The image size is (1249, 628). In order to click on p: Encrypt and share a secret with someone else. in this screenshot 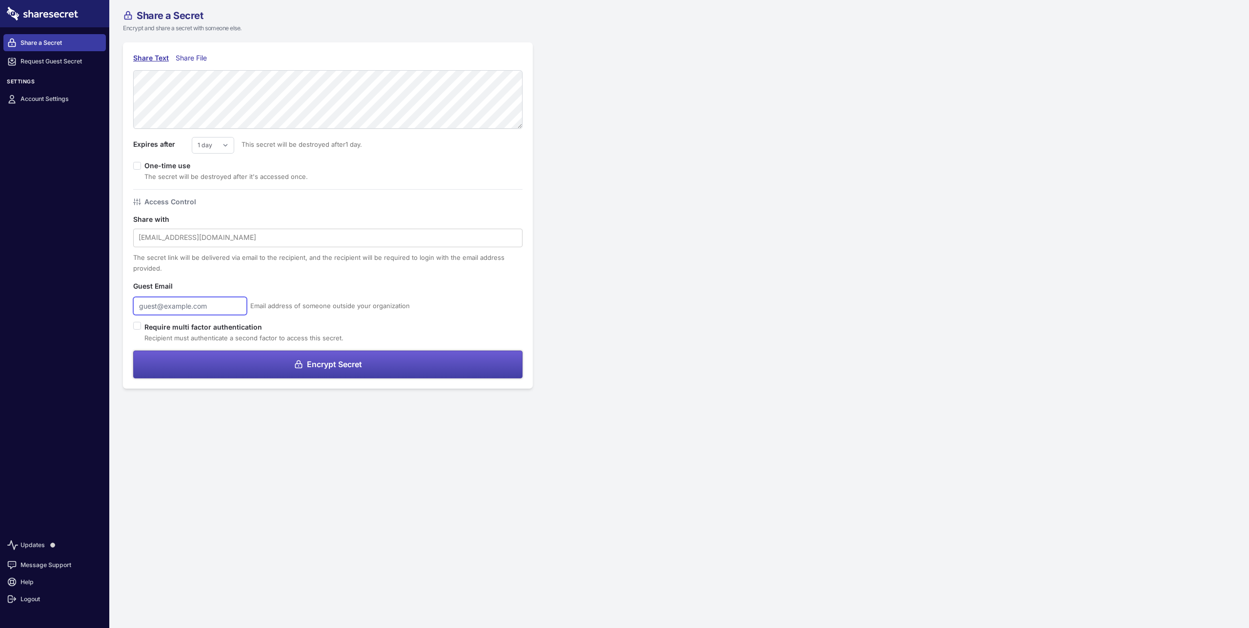, I will do `click(355, 28)`.